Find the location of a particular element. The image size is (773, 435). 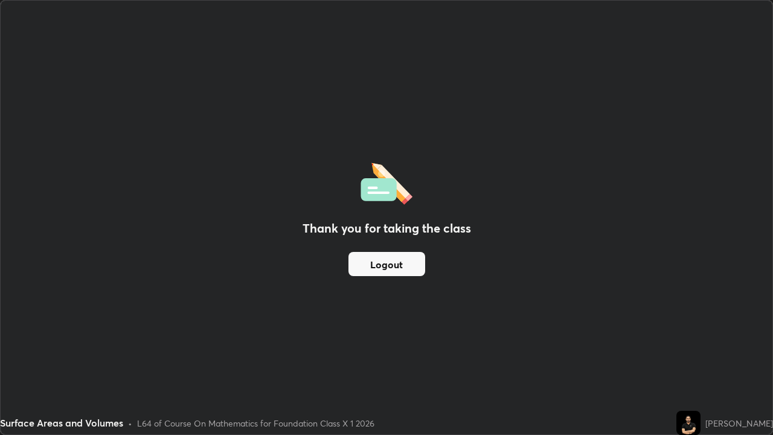

img: ab0740807ae34c7c8029332c0967adf3.jpg is located at coordinates (688, 423).